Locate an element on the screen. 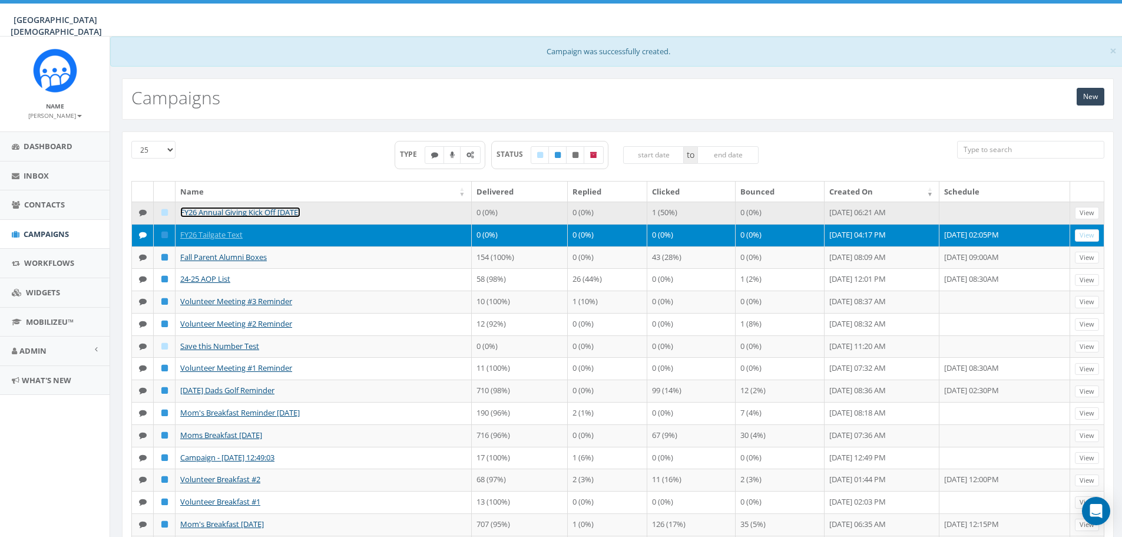  input: end date is located at coordinates (728, 155).